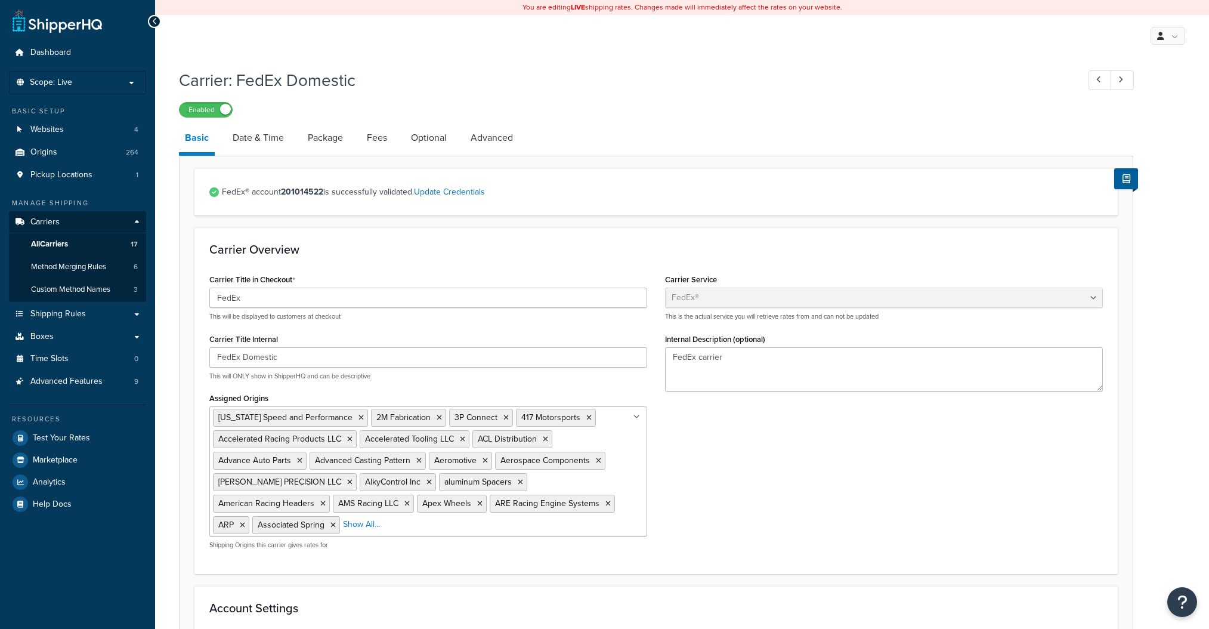  What do you see at coordinates (550, 417) in the screenshot?
I see `span: 417 Motorsports` at bounding box center [550, 417].